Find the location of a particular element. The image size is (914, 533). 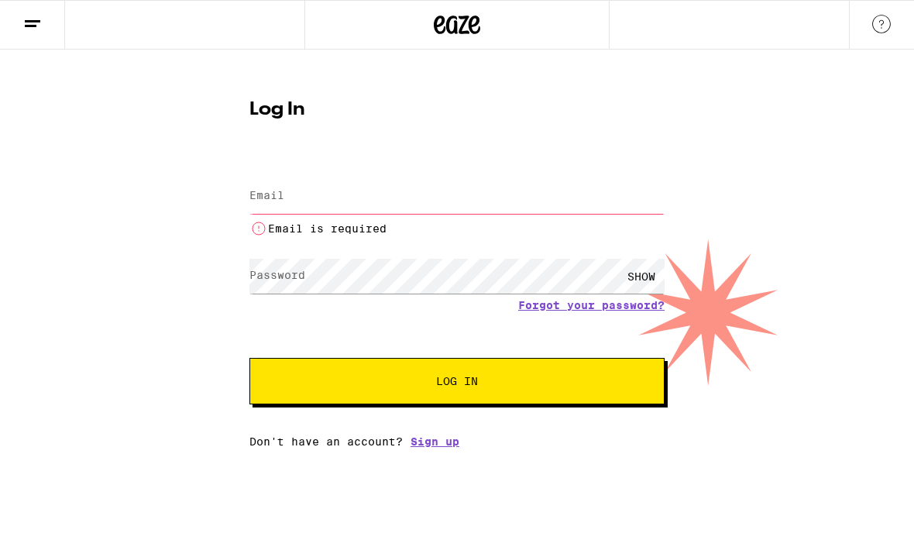

a: Forgot your password? is located at coordinates (591, 305).